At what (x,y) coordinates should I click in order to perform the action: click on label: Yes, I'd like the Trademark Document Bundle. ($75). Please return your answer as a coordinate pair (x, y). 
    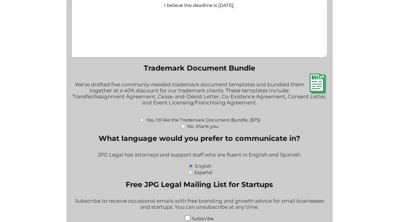
    Looking at the image, I should click on (203, 120).